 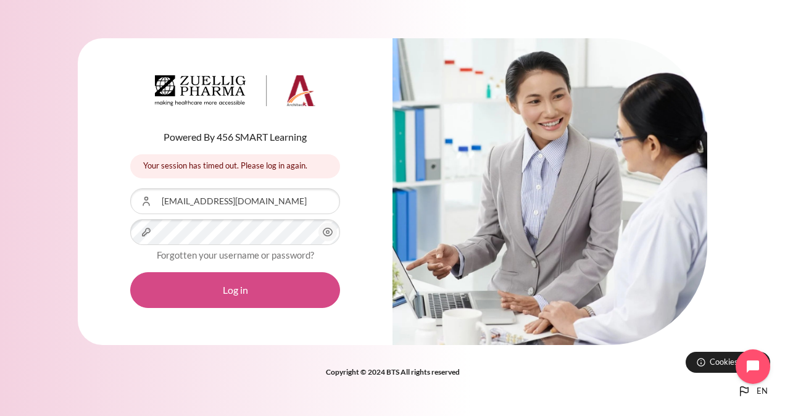 What do you see at coordinates (752, 391) in the screenshot?
I see `button: Languages` at bounding box center [752, 391].